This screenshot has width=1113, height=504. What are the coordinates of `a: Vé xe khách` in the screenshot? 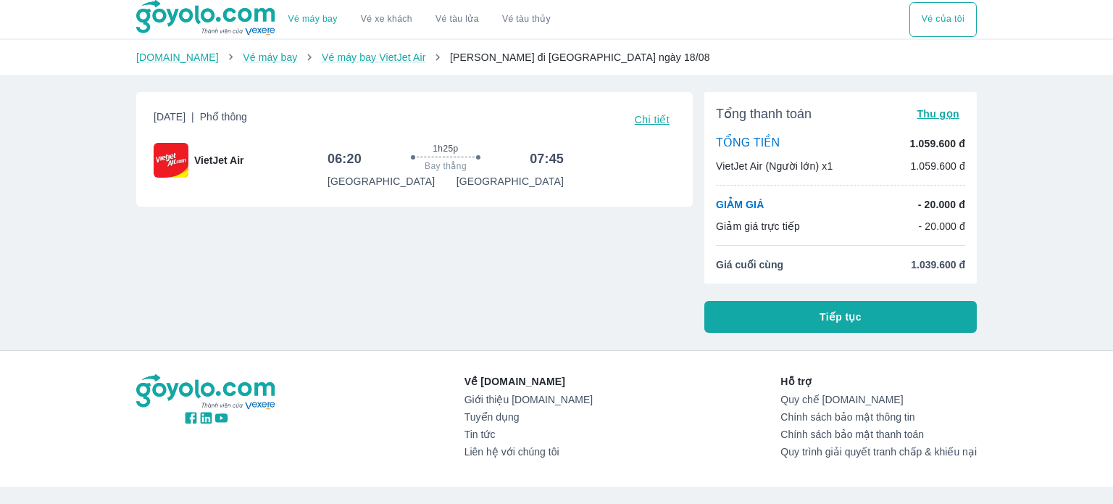 It's located at (386, 19).